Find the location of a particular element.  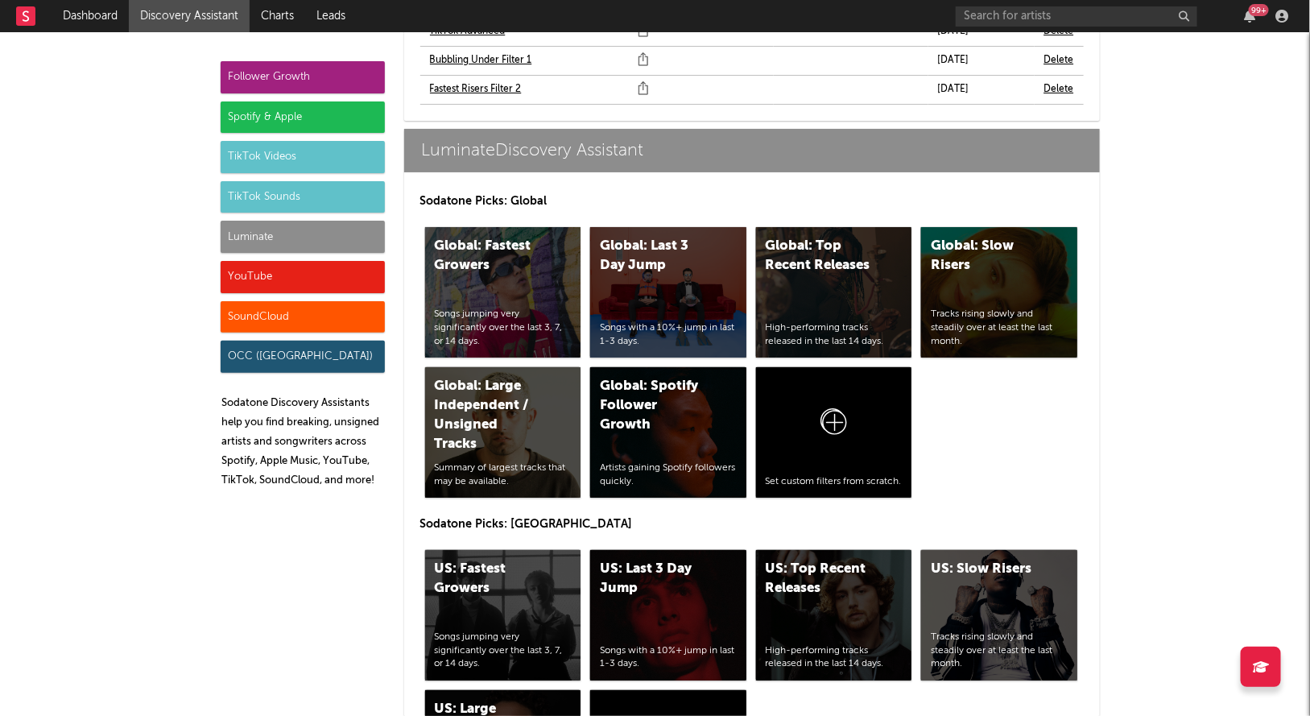

a: Global: Slow RisersTracks rising slowly and steadily over at least the last month. is located at coordinates (1000, 292).